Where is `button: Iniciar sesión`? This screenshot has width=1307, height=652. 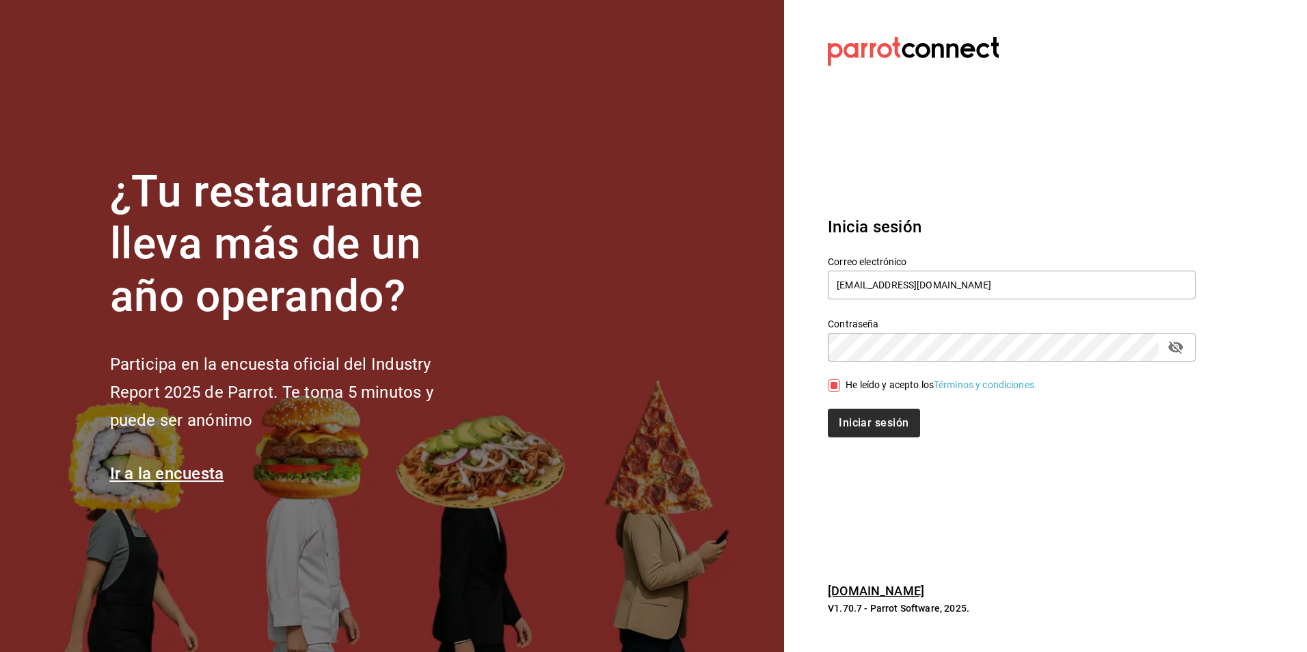 button: Iniciar sesión is located at coordinates (873, 423).